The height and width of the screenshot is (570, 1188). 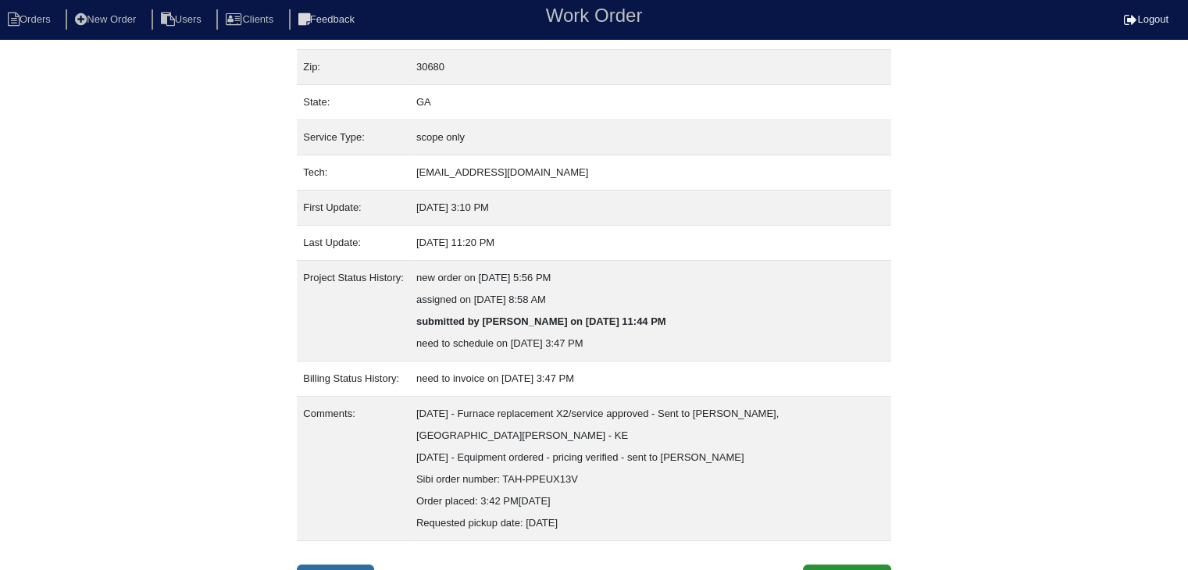 What do you see at coordinates (353, 102) in the screenshot?
I see `td: State:` at bounding box center [353, 102].